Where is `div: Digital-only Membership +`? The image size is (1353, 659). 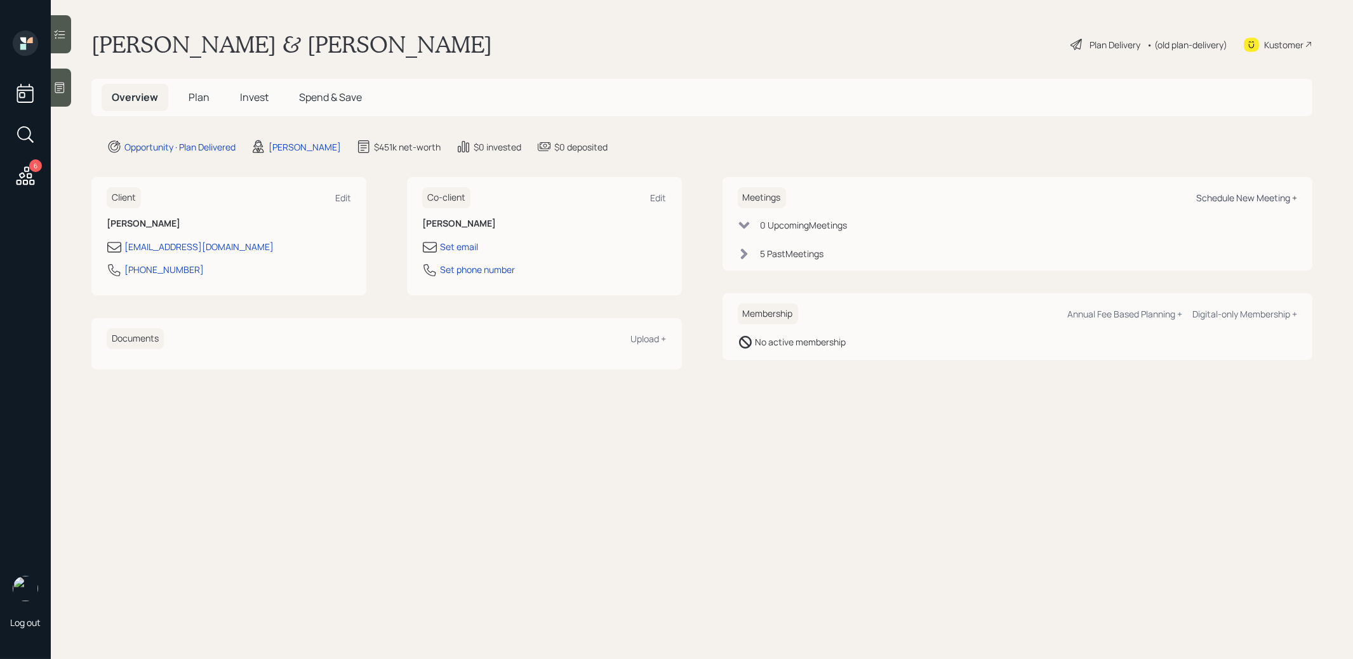
div: Digital-only Membership + is located at coordinates (1244, 314).